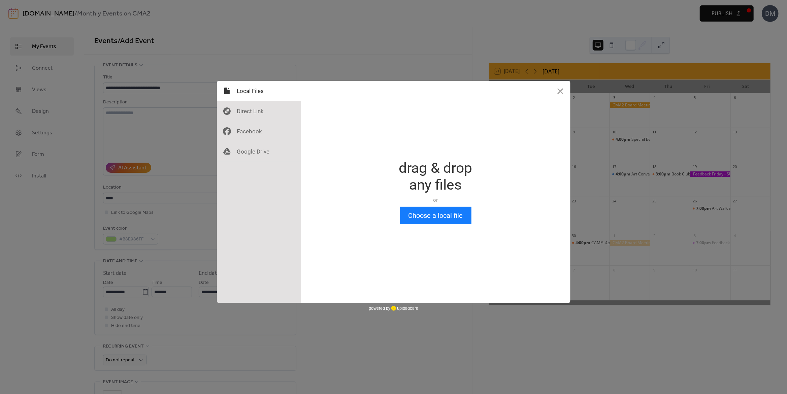 The image size is (787, 394). I want to click on div: drag & drop any files, so click(436, 177).